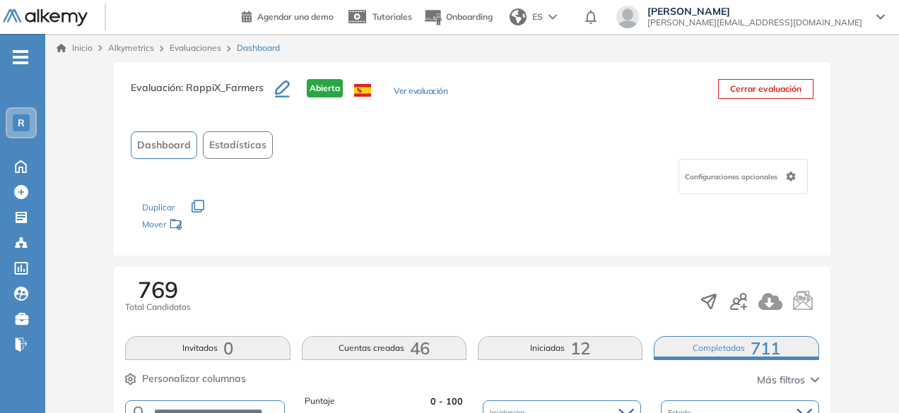  Describe the element at coordinates (384, 348) in the screenshot. I see `button: Cuentas creadas46` at that location.